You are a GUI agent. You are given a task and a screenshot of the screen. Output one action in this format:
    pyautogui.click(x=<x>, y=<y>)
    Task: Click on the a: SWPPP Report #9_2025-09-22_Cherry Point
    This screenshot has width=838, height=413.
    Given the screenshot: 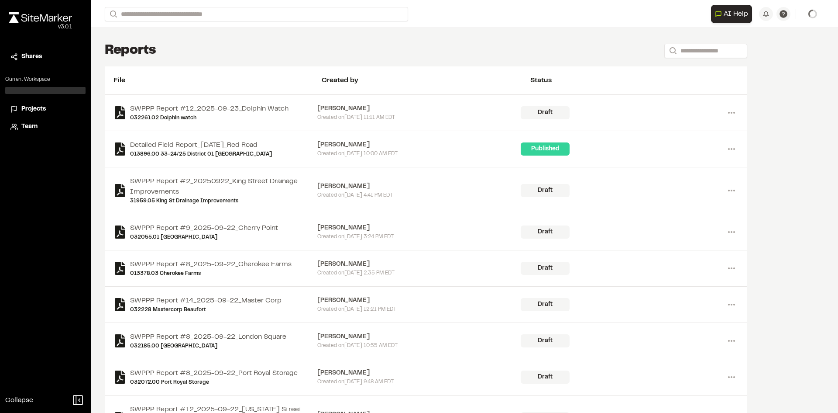 What is the action you would take?
    pyautogui.click(x=204, y=228)
    